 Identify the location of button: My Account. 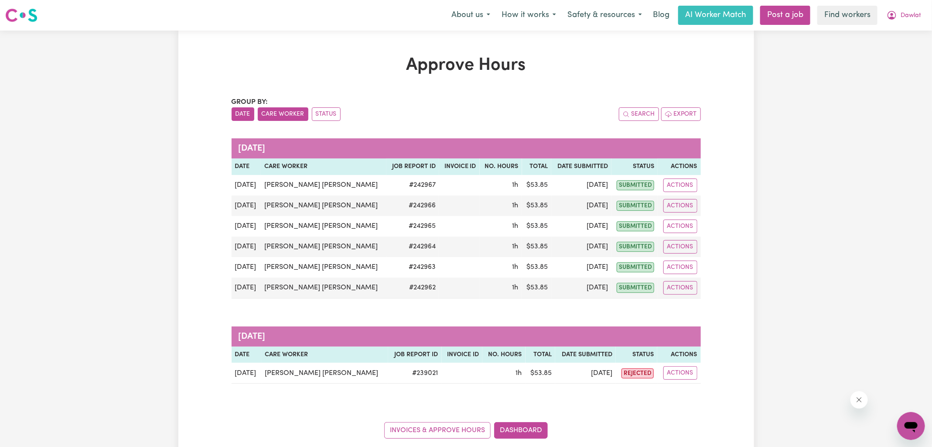
(904, 15).